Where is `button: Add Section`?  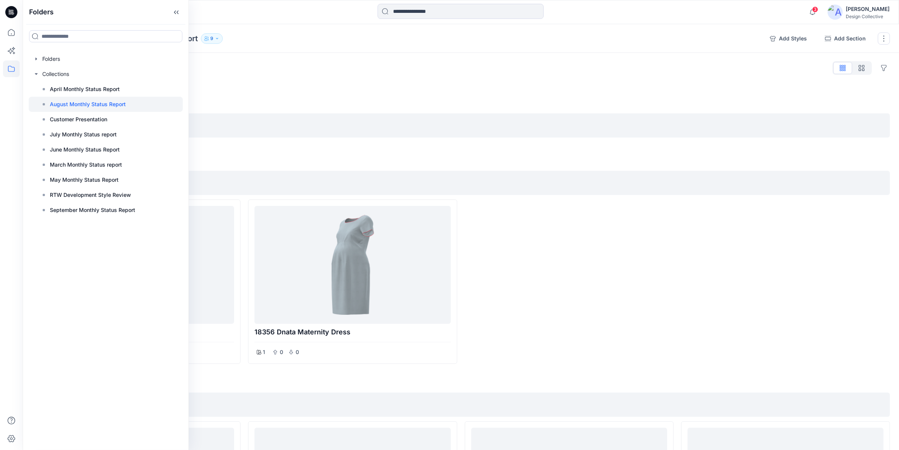
button: Add Section is located at coordinates (845, 38).